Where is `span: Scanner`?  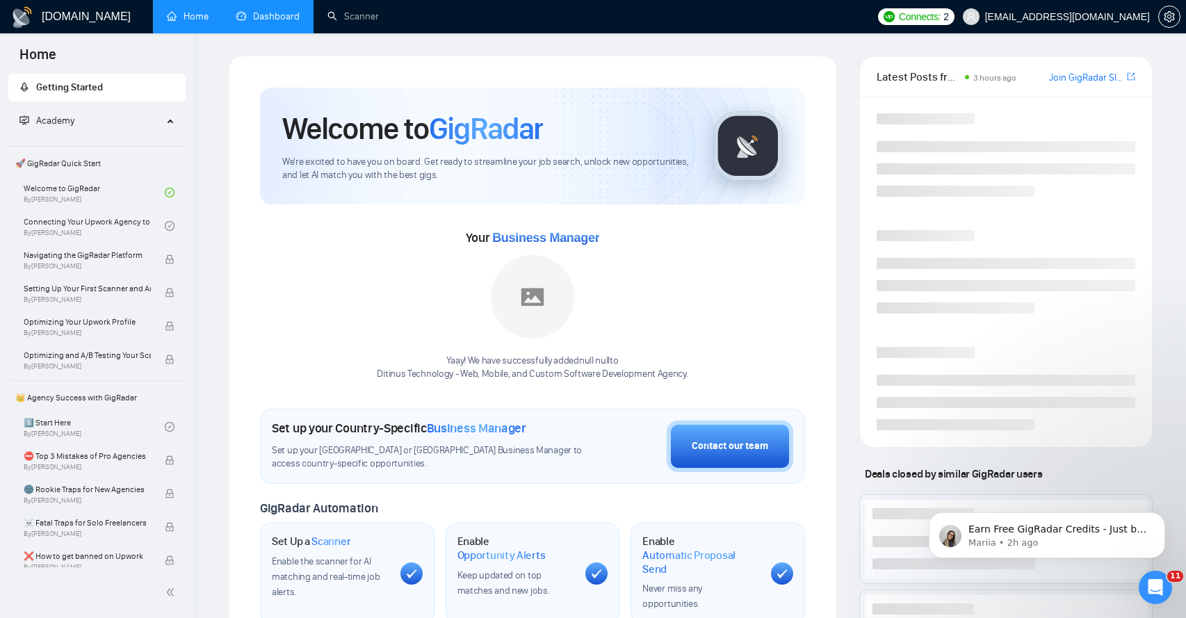 span: Scanner is located at coordinates (331, 542).